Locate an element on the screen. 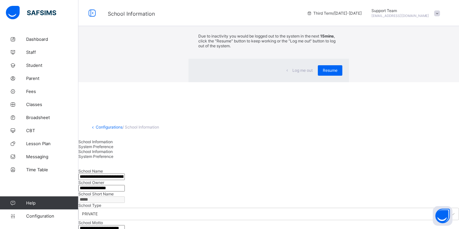  span: Broadsheet is located at coordinates (52, 118).